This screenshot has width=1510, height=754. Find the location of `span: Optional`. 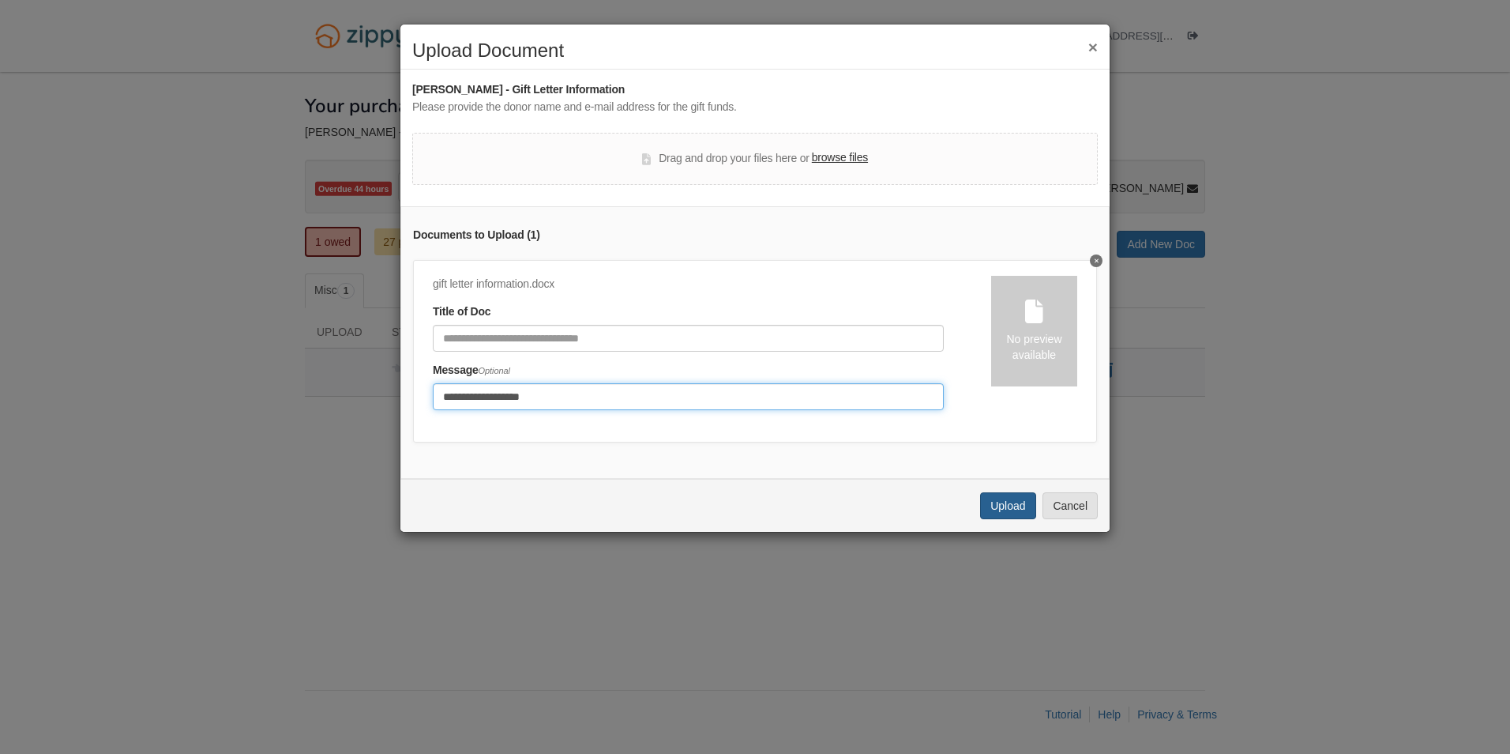

span: Optional is located at coordinates (494, 370).